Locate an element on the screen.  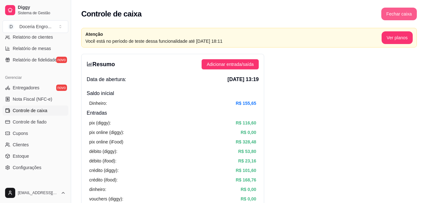
span: Relatório de clientes is located at coordinates (33, 37).